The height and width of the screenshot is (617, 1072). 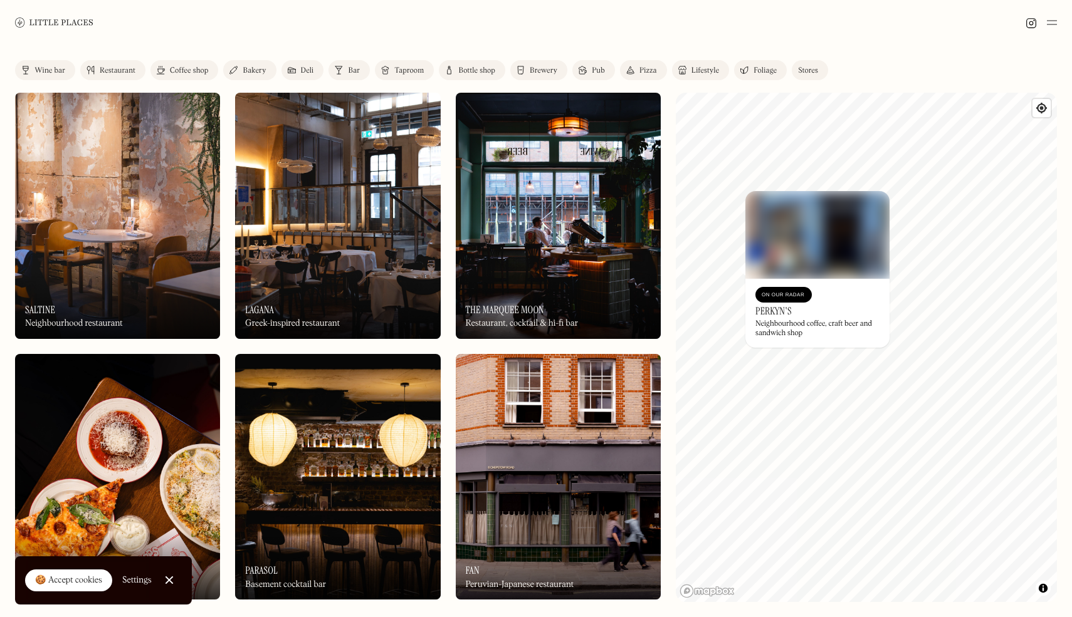 What do you see at coordinates (117, 216) in the screenshot?
I see `img: Saltine` at bounding box center [117, 216].